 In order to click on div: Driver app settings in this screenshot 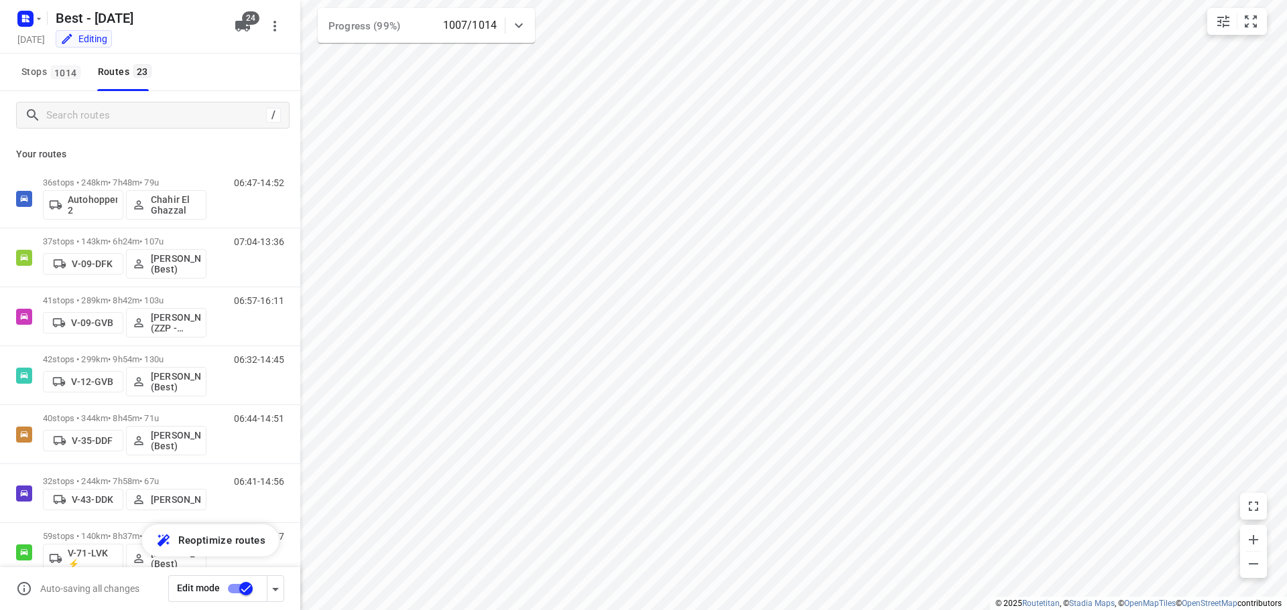, I will do `click(275, 588)`.